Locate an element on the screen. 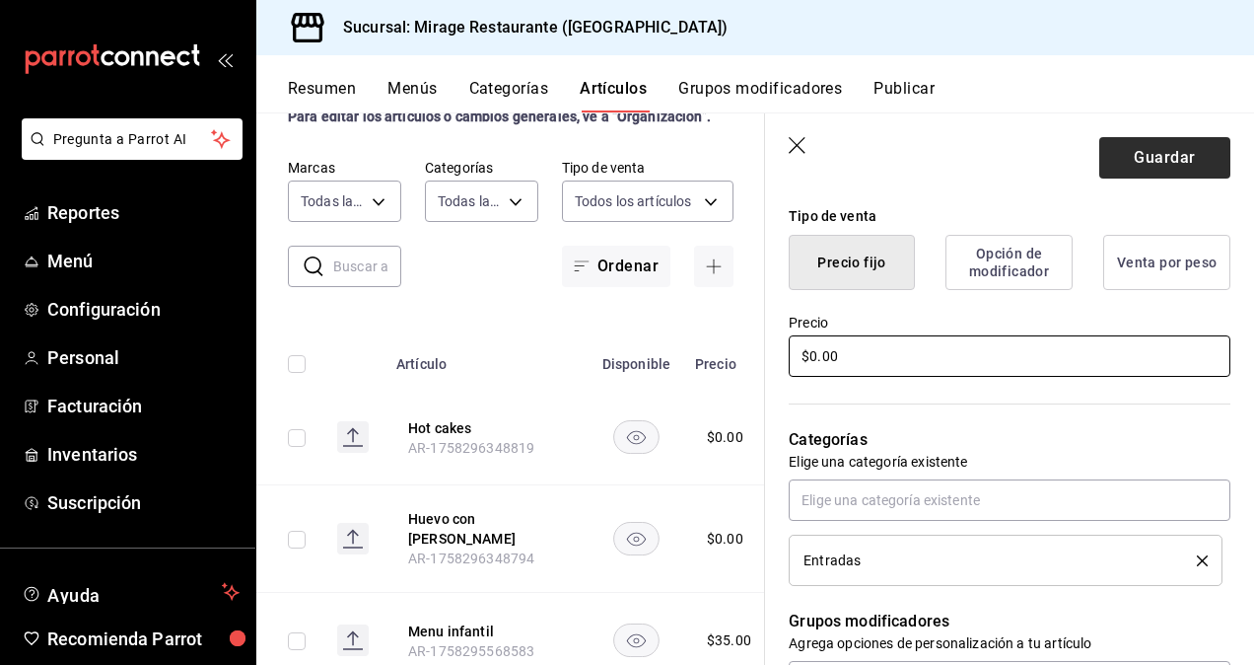  button: Pregunta a Parrot AI is located at coordinates (132, 139).